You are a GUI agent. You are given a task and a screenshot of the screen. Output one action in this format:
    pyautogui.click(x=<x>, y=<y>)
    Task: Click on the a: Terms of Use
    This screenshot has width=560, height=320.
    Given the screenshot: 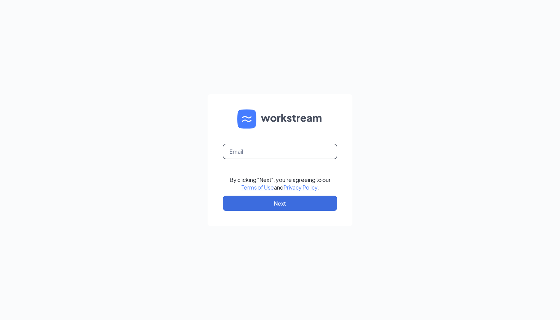 What is the action you would take?
    pyautogui.click(x=258, y=187)
    